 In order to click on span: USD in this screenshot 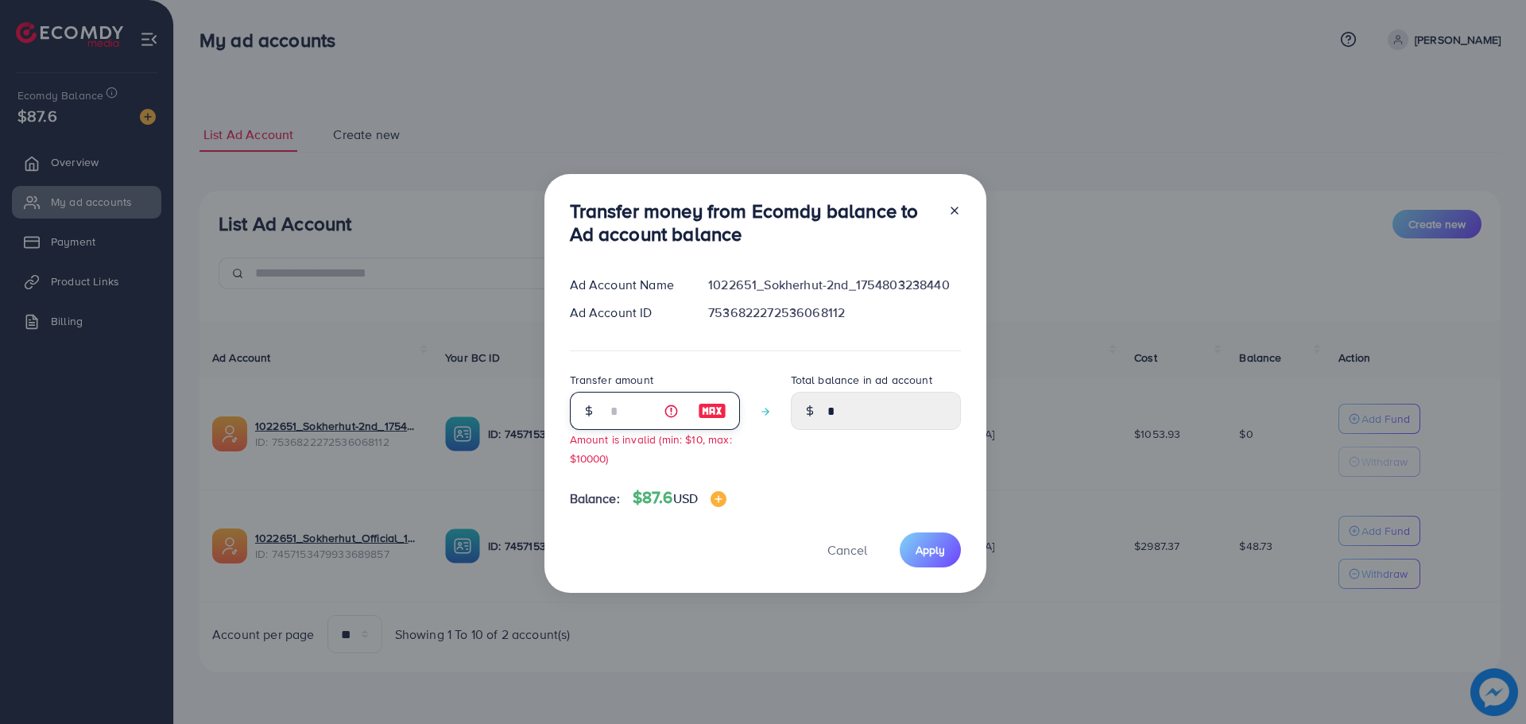, I will do `click(685, 498)`.